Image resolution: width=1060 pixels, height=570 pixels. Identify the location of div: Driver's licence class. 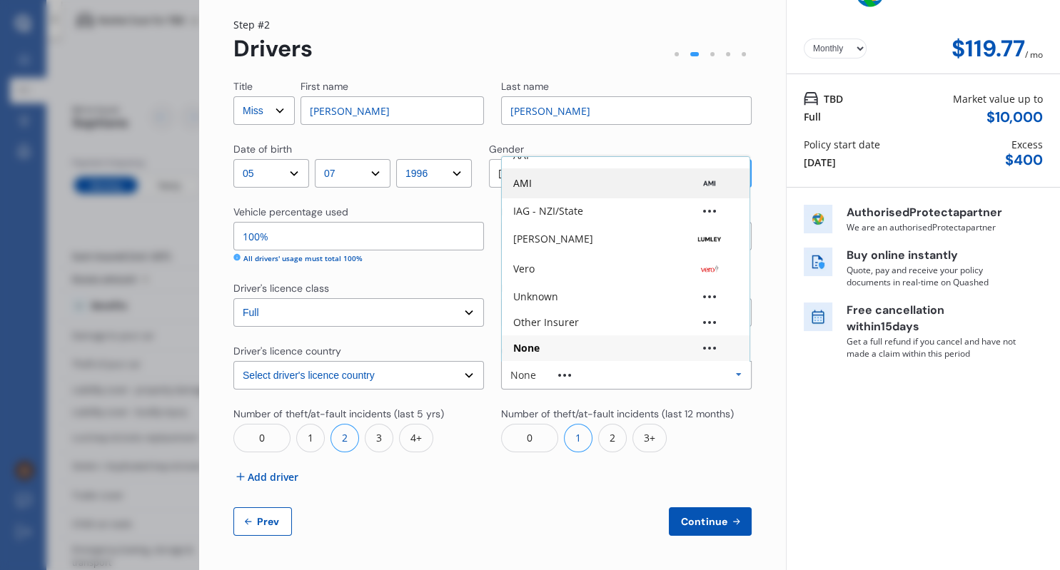
(281, 288).